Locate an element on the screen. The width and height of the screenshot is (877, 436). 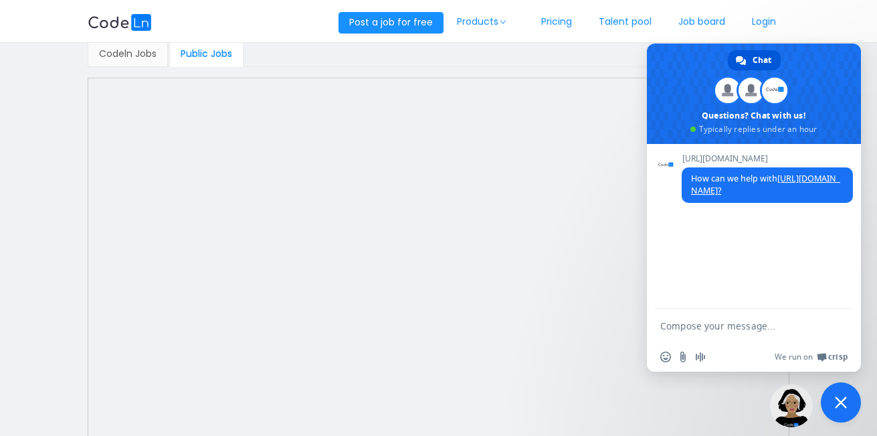
img: logobg.f302741d.svg is located at coordinates (120, 22).